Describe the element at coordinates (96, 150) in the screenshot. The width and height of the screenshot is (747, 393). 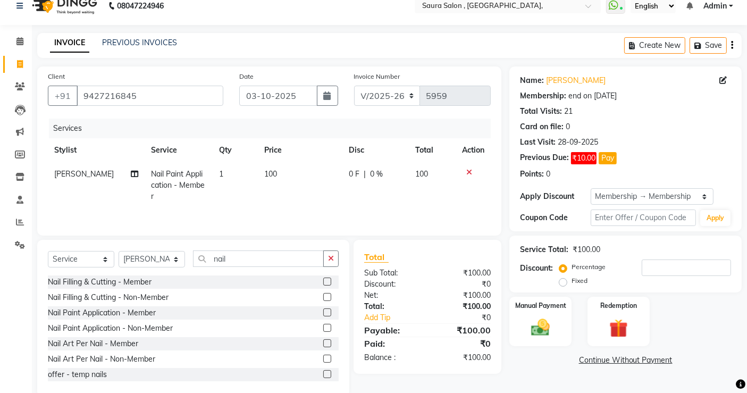
I see `th: Stylist` at that location.